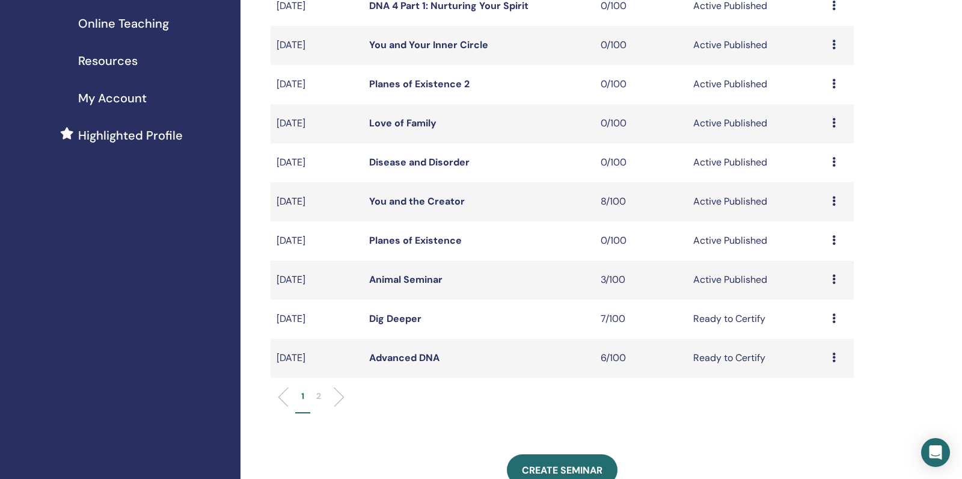 The image size is (962, 479). I want to click on p: 1, so click(302, 396).